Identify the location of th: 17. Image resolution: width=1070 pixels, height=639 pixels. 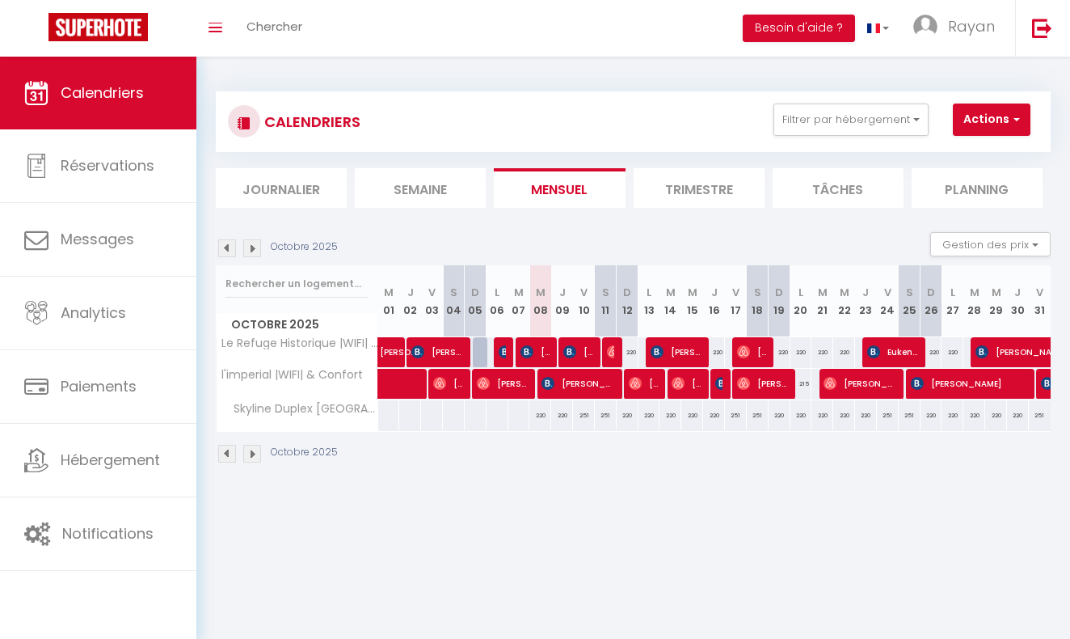
(736, 301).